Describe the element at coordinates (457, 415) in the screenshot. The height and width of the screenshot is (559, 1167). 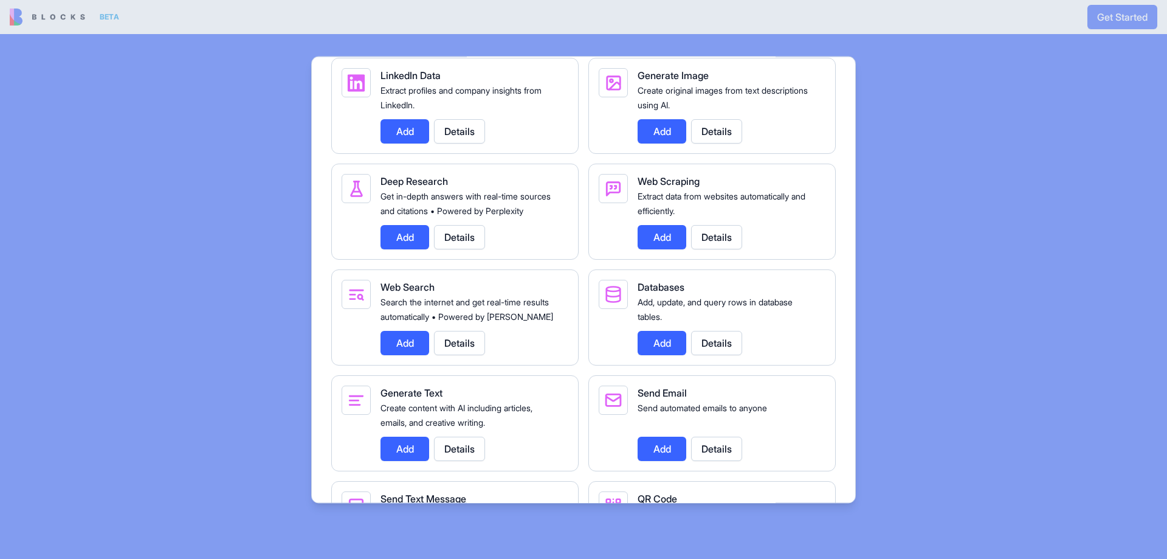
I see `span: Create content with AI including articles, emails, and creative writing.` at that location.